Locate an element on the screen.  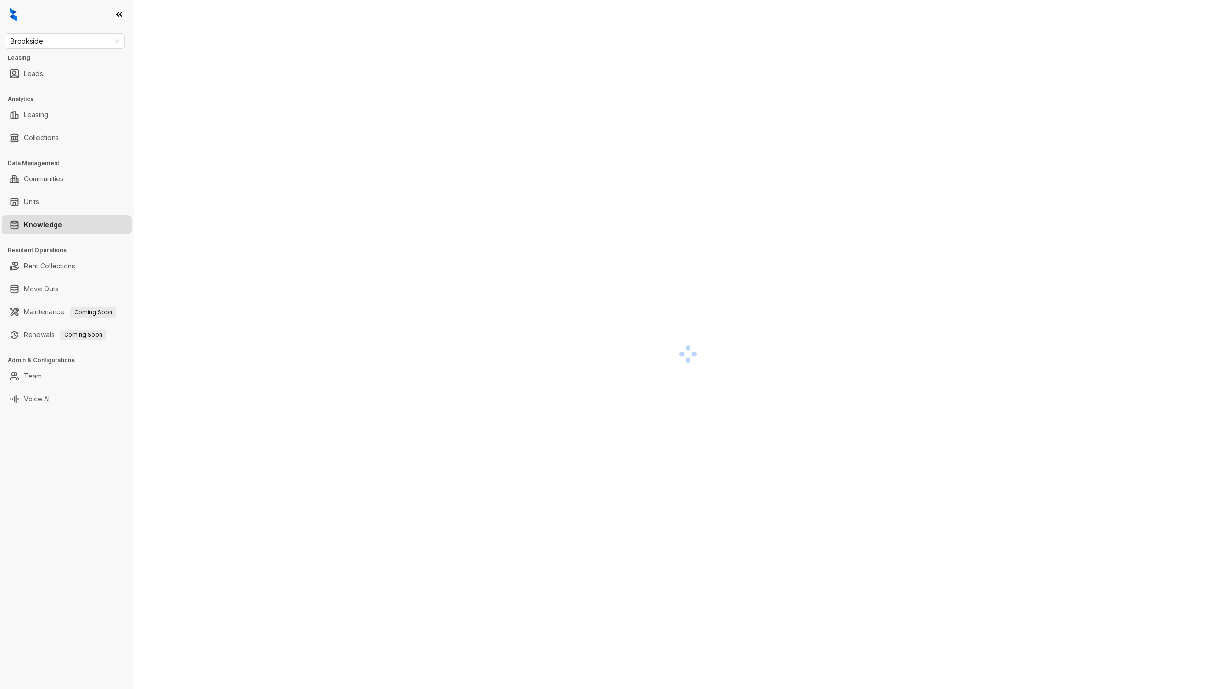
a: Move Outs is located at coordinates (41, 289).